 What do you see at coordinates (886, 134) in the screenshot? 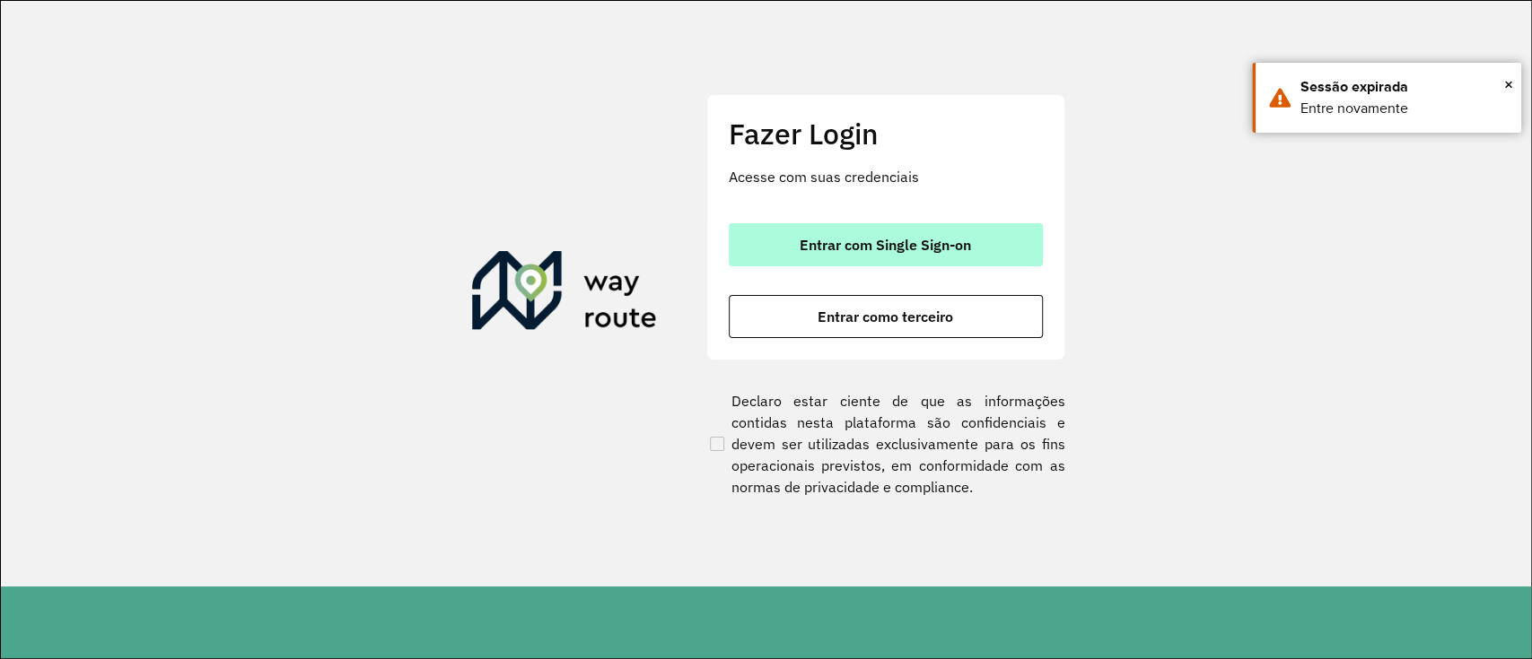
I see `h2: Fazer Login` at bounding box center [886, 134].